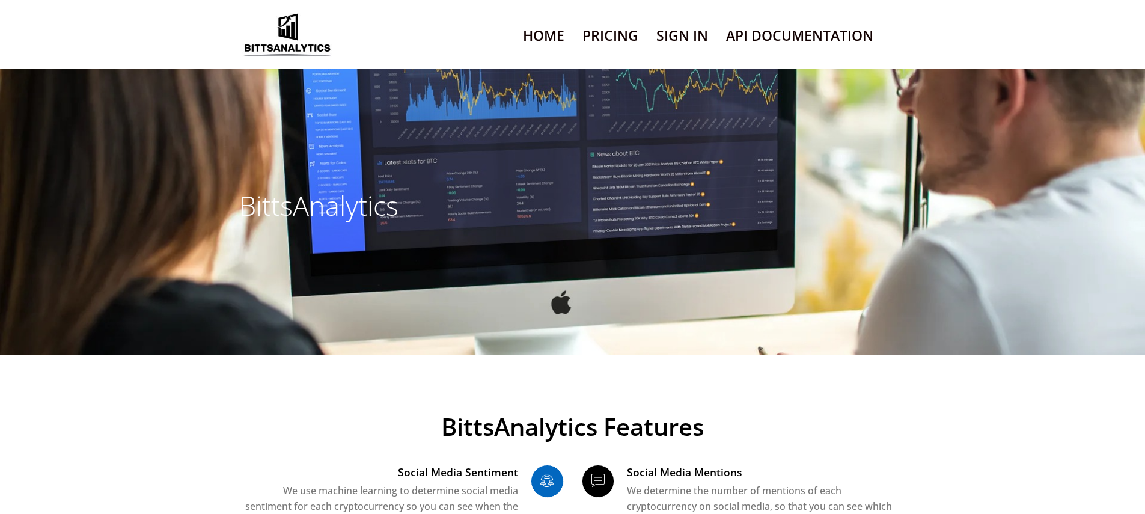 Image resolution: width=1145 pixels, height=514 pixels. Describe the element at coordinates (800, 35) in the screenshot. I see `a: API Documentation` at that location.